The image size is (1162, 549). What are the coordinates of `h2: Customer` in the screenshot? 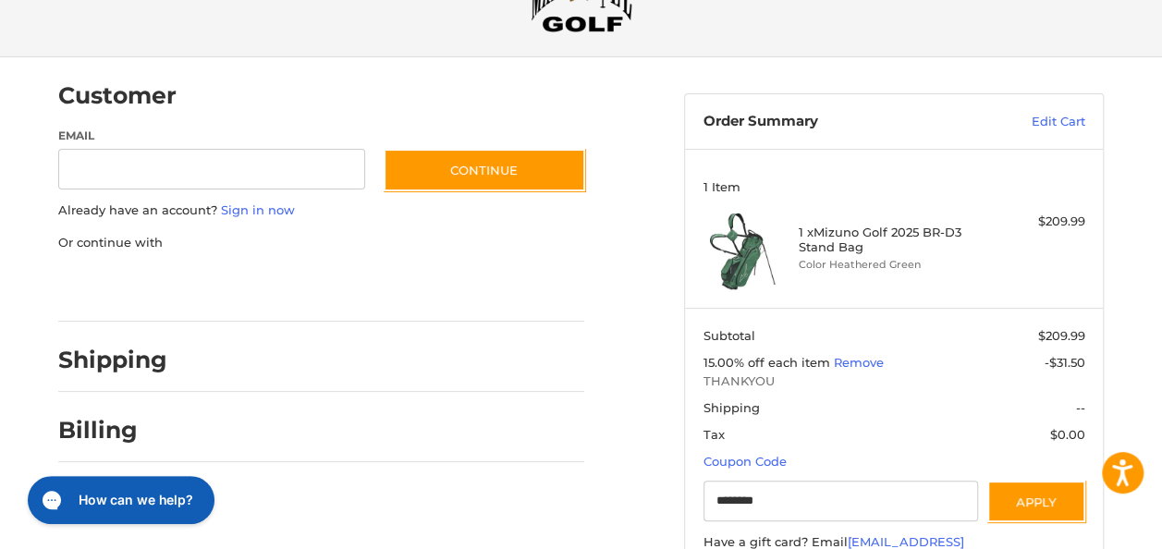 It's located at (117, 95).